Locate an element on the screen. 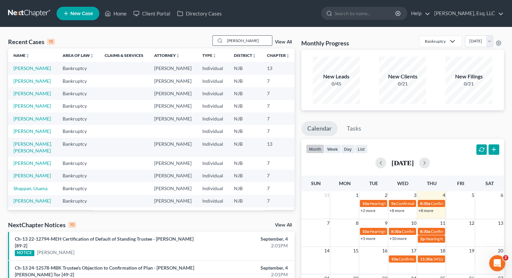 The width and height of the screenshot is (512, 278). span: 2 is located at coordinates (385, 195).